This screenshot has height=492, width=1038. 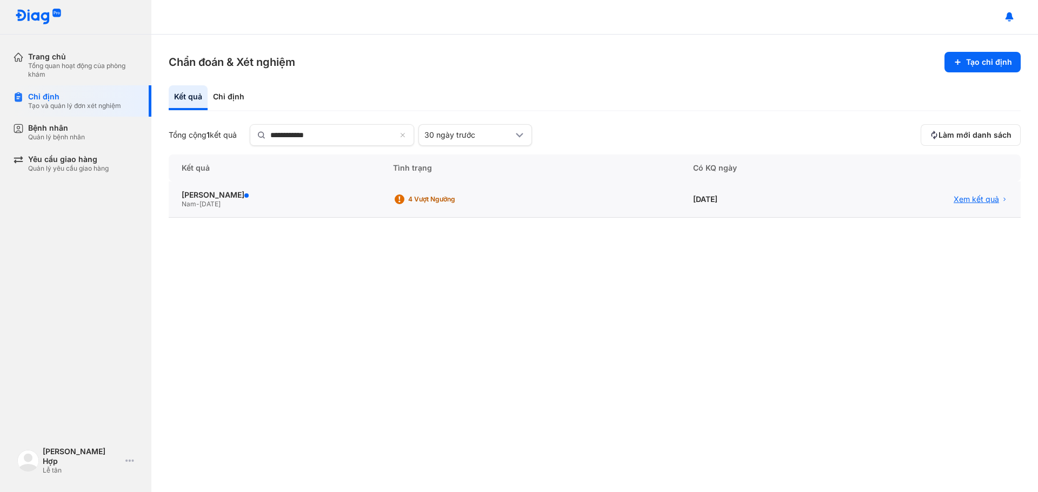 I want to click on div: Trang chủ, so click(x=83, y=57).